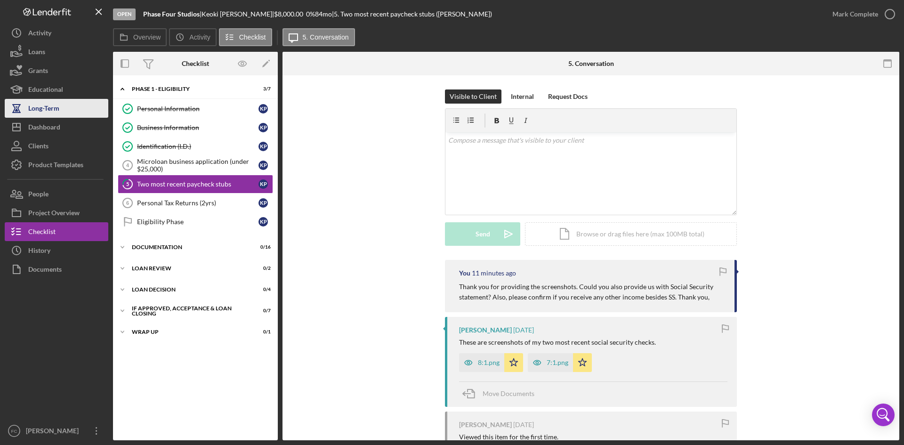  Describe the element at coordinates (200, 37) in the screenshot. I see `label: Activity` at that location.